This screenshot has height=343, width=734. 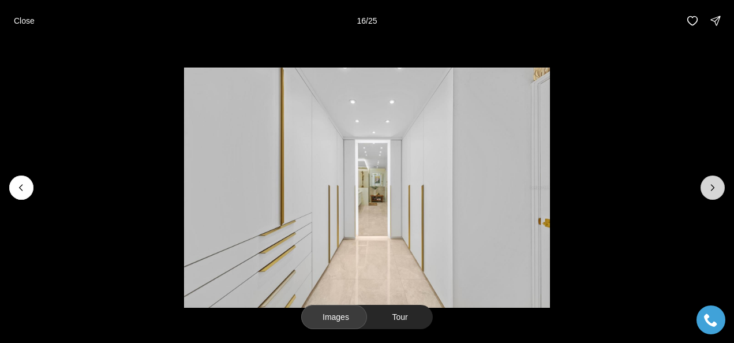 I want to click on button: Next slide, so click(x=713, y=188).